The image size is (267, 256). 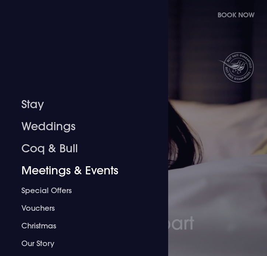 I want to click on a: Coq & Bull, so click(x=80, y=149).